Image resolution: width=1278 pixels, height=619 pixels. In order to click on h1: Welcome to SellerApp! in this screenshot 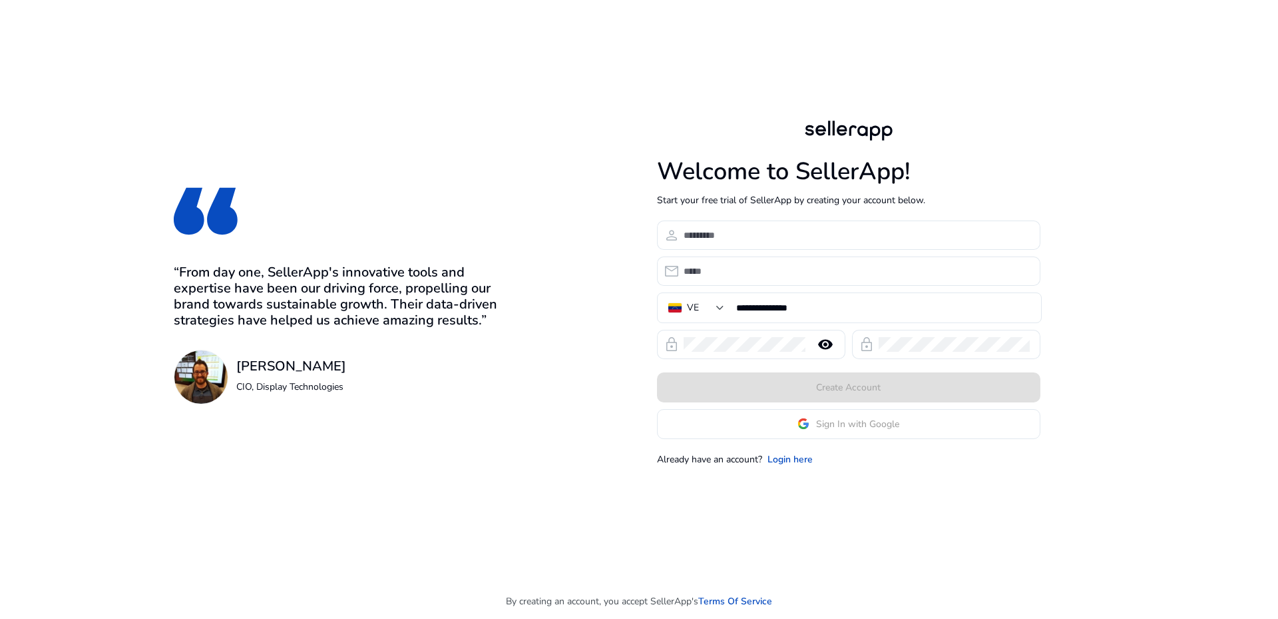, I will do `click(849, 171)`.